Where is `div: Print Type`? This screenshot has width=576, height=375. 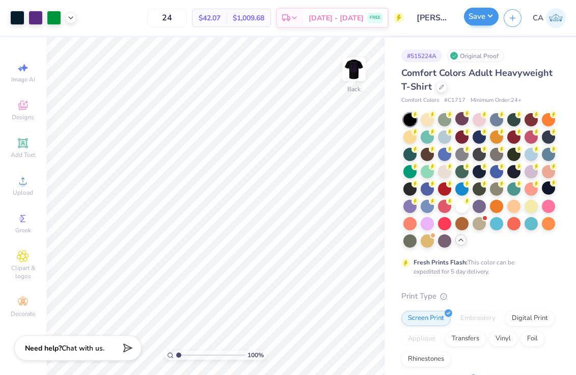
div: Print Type is located at coordinates (478, 296).